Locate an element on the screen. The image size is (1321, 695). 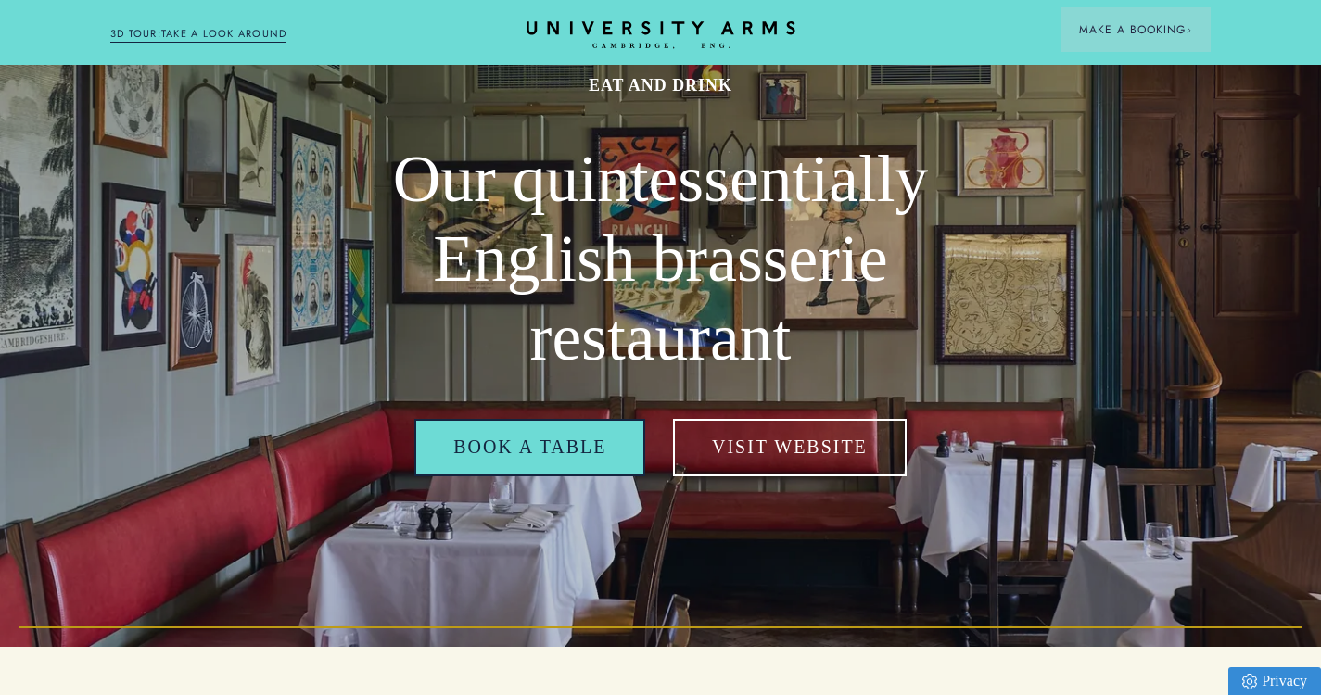
h2: Our quintessentially English brasserie restaurant is located at coordinates (660, 257).